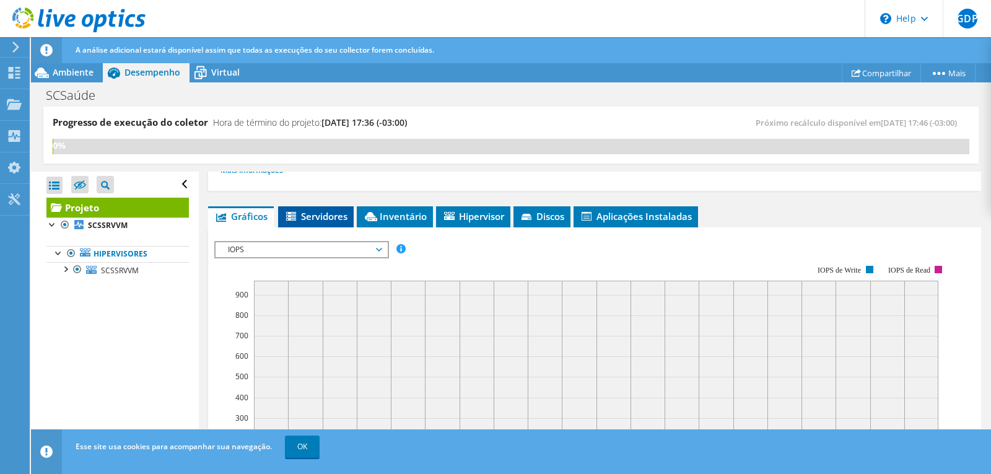 This screenshot has height=474, width=991. Describe the element at coordinates (108, 225) in the screenshot. I see `b: SCSSRVVM` at that location.